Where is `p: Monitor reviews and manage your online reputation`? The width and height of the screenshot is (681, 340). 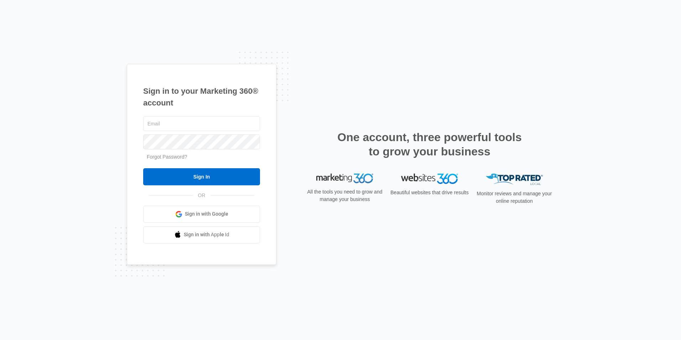
p: Monitor reviews and manage your online reputation is located at coordinates (514, 197).